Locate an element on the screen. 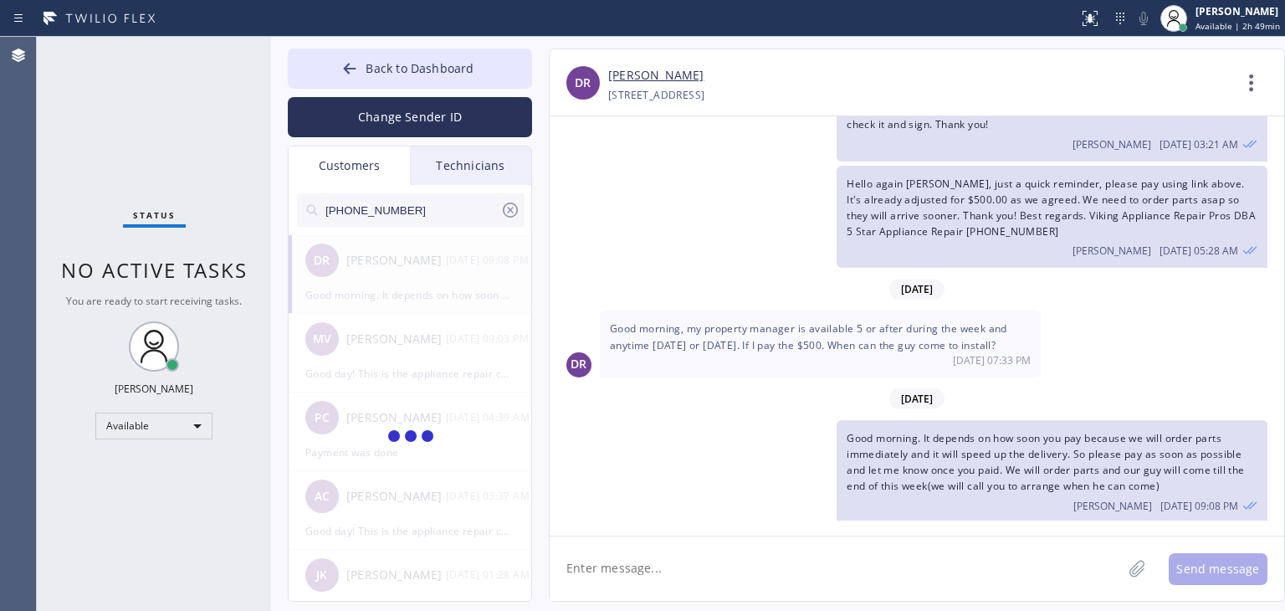 This screenshot has width=1285, height=611. div: 08/11/2025 9:08 AM is located at coordinates (1052, 471).